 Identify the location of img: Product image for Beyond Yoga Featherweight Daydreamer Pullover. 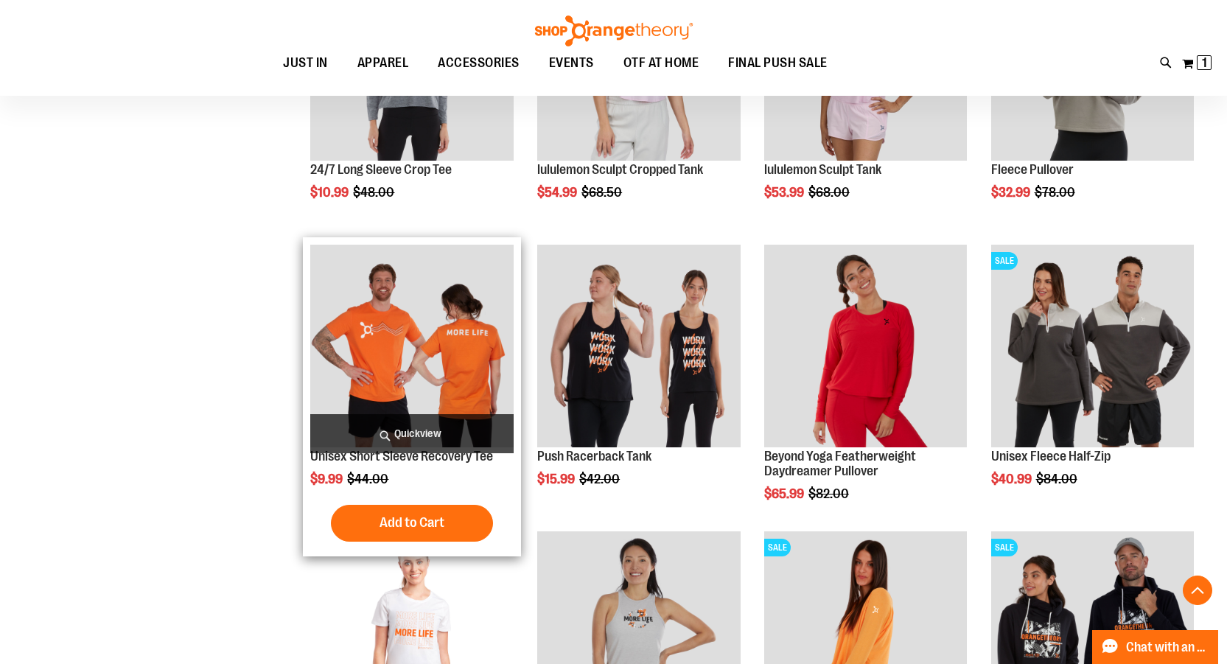
(865, 346).